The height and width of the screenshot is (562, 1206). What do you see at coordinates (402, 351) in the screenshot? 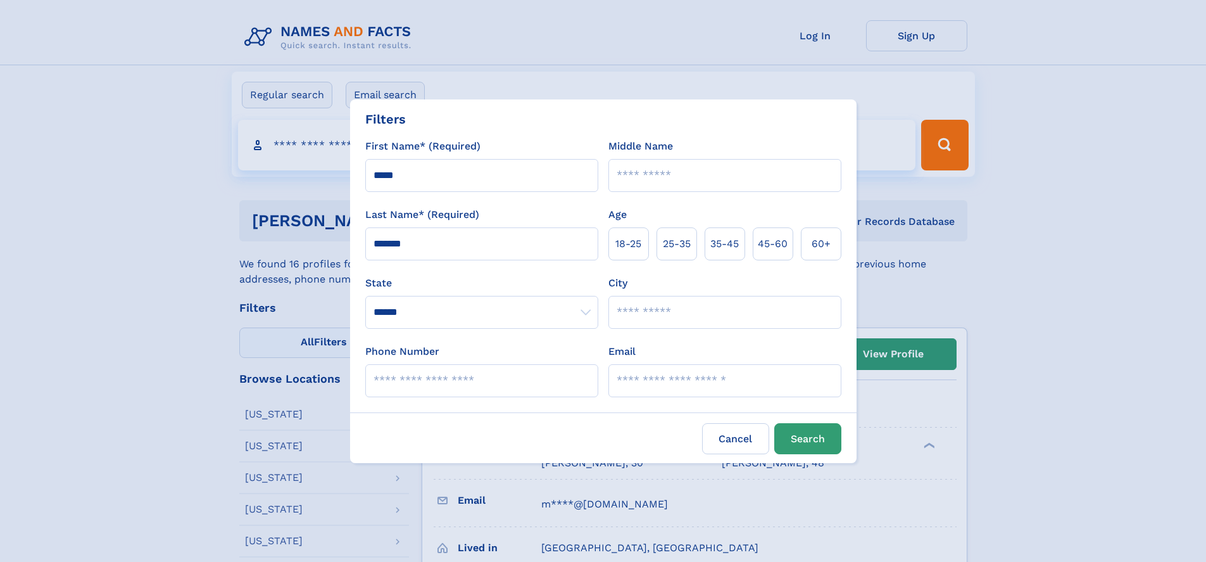
I see `label: Phone Number` at bounding box center [402, 351].